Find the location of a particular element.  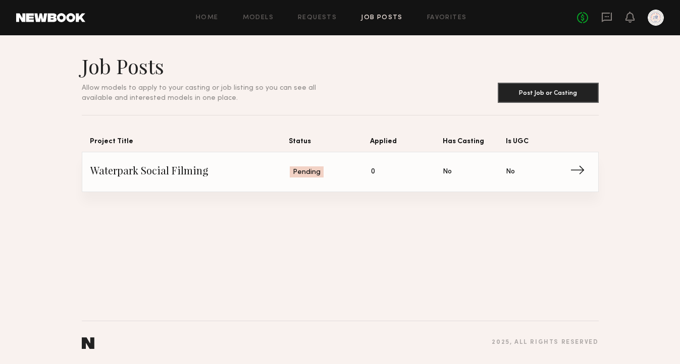

a: Waterpark Social FilmingPending0NoNo→ is located at coordinates (340, 172).